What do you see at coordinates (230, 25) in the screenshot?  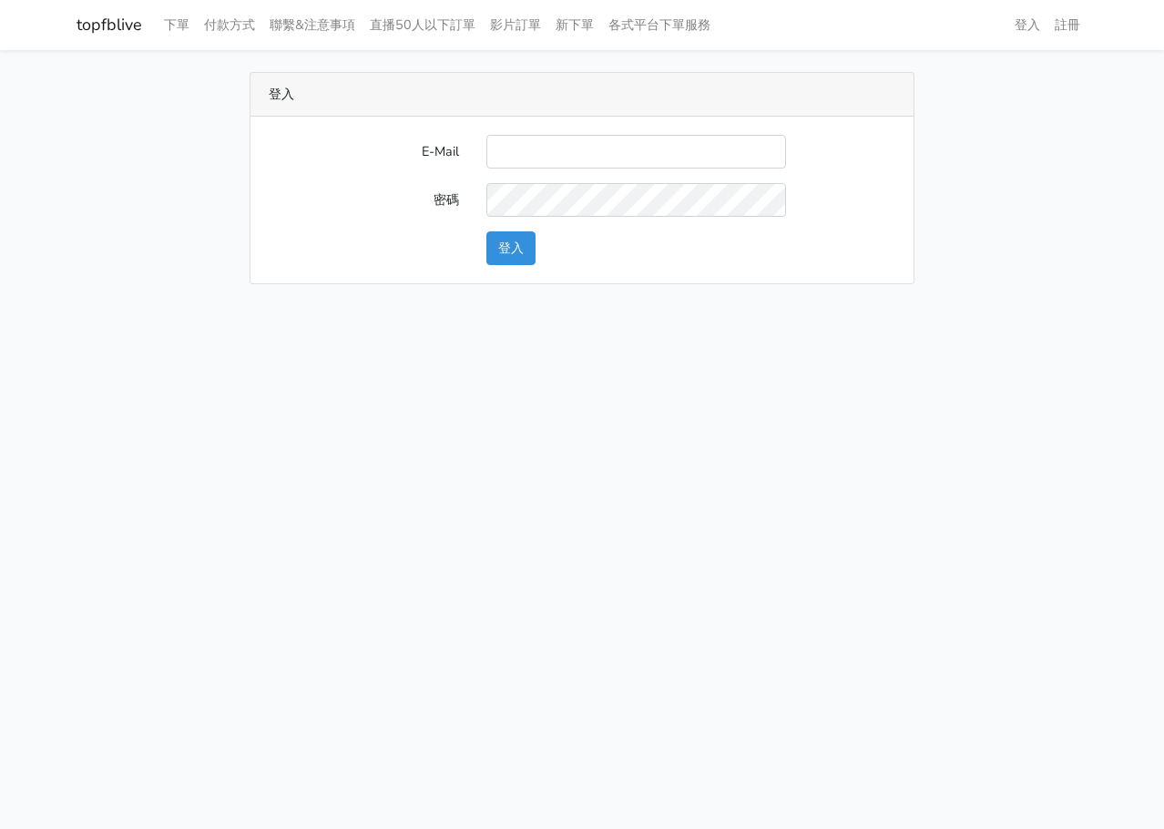 I see `a: 付款方式` at bounding box center [230, 25].